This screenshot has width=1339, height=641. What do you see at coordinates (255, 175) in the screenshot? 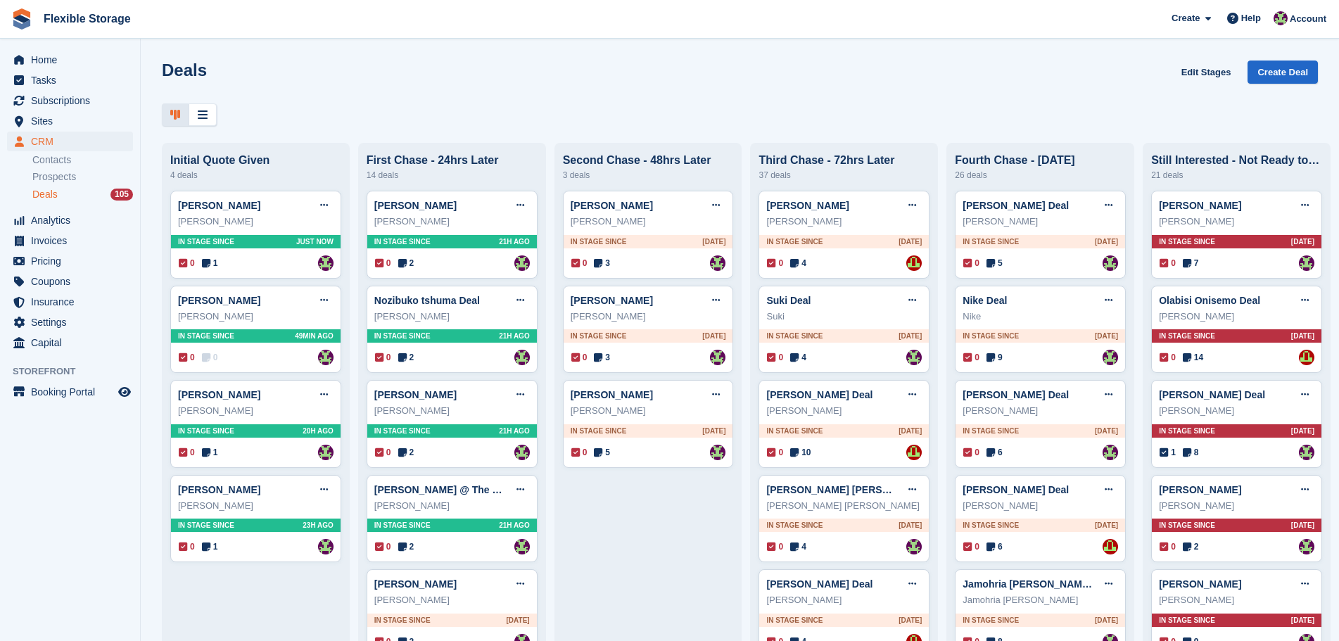
I see `div: 4 deals` at bounding box center [255, 175].